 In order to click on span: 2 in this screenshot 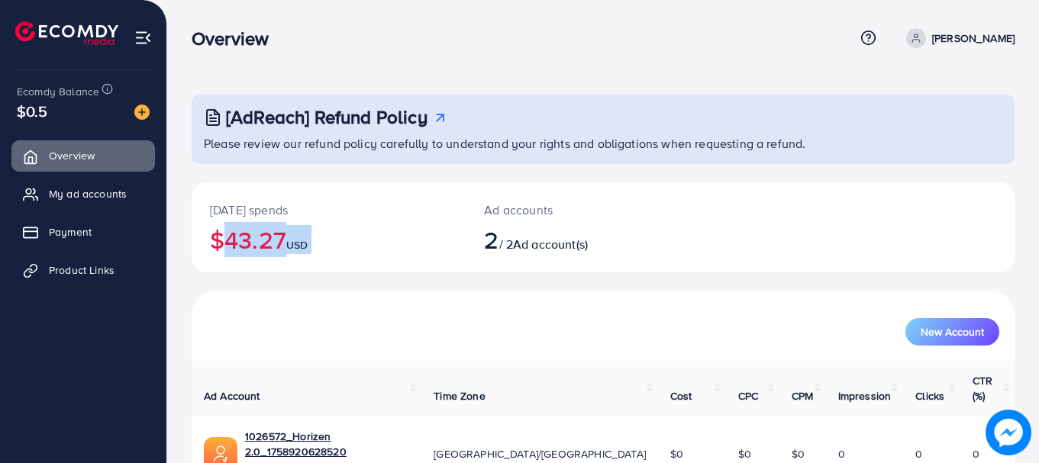, I will do `click(491, 240)`.